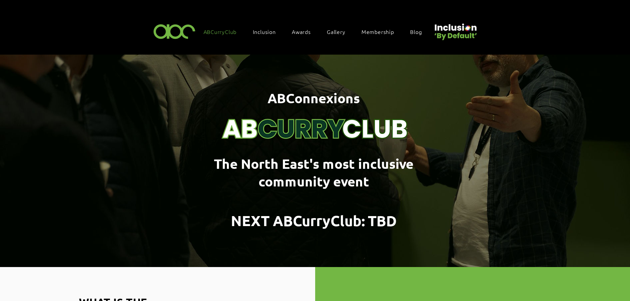  Describe the element at coordinates (304, 32) in the screenshot. I see `div: Awards` at that location.